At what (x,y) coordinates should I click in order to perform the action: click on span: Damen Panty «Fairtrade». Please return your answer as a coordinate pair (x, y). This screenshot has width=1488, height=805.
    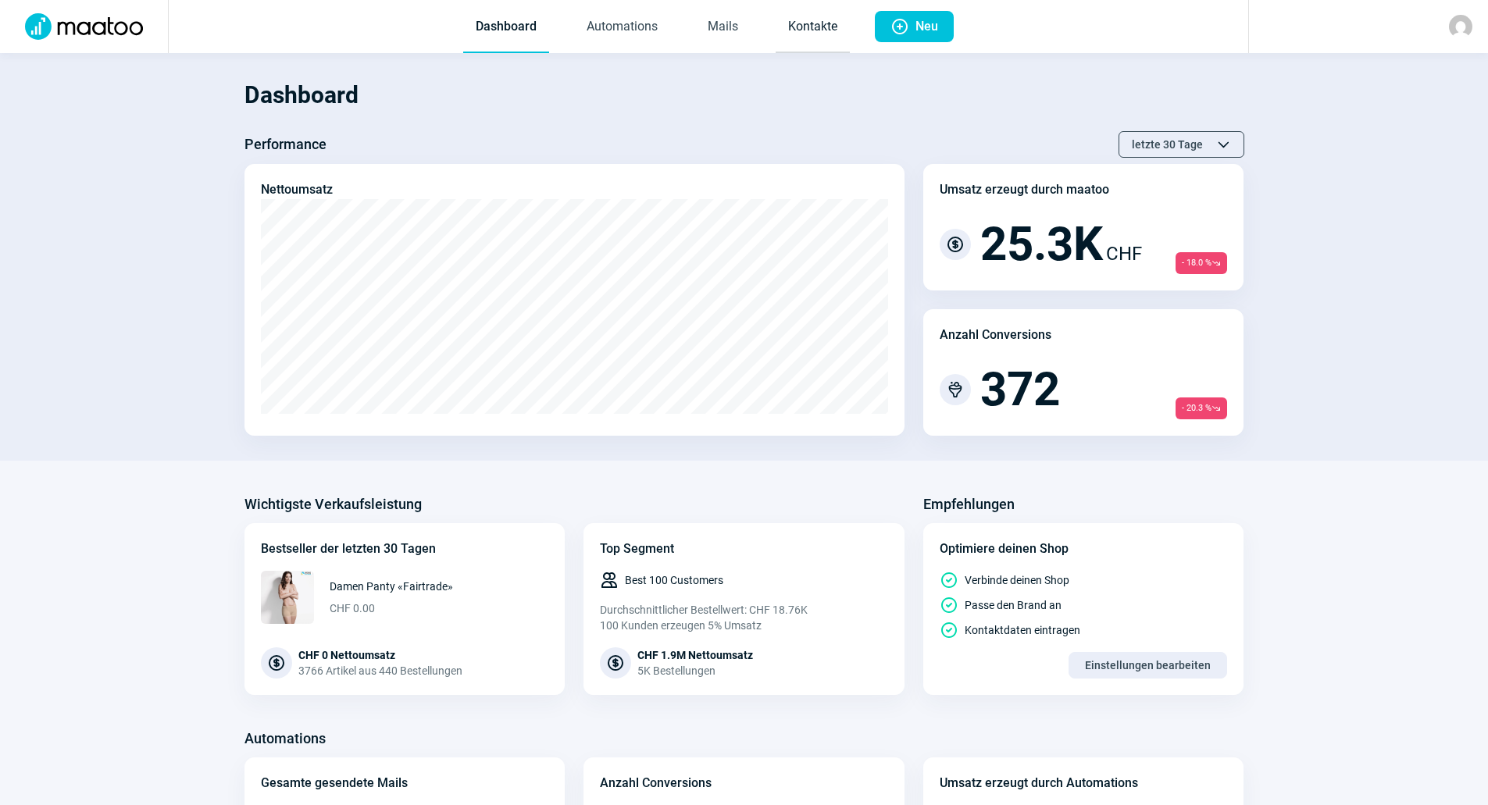
    Looking at the image, I should click on (391, 587).